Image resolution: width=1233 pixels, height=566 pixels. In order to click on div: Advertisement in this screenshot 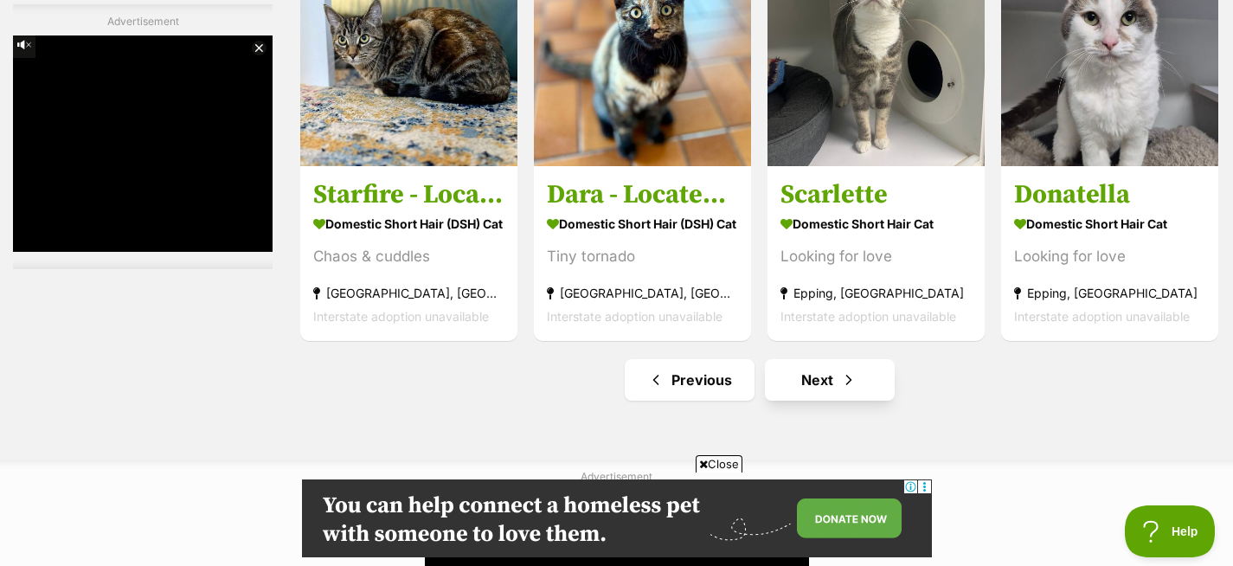, I will do `click(143, 137)`.